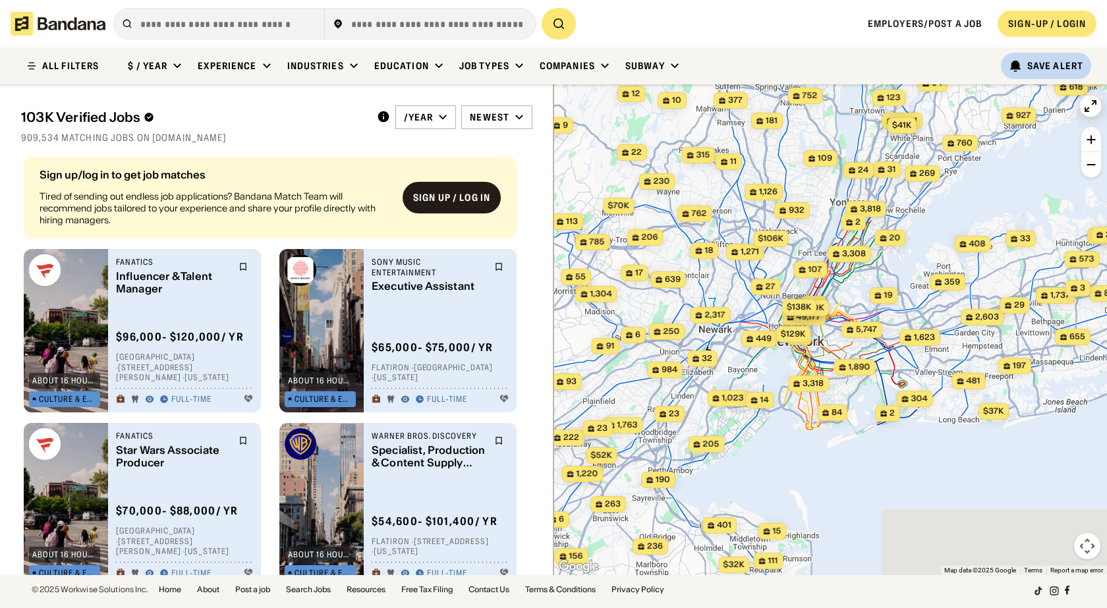  I want to click on span: $41k, so click(901, 125).